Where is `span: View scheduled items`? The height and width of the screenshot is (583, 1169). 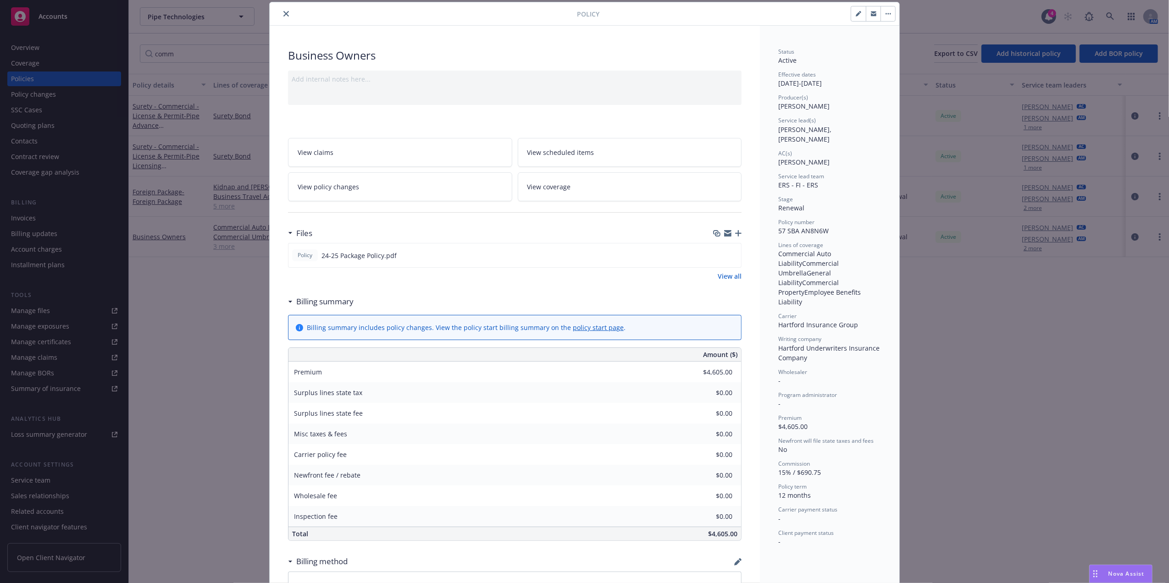 span: View scheduled items is located at coordinates (561, 152).